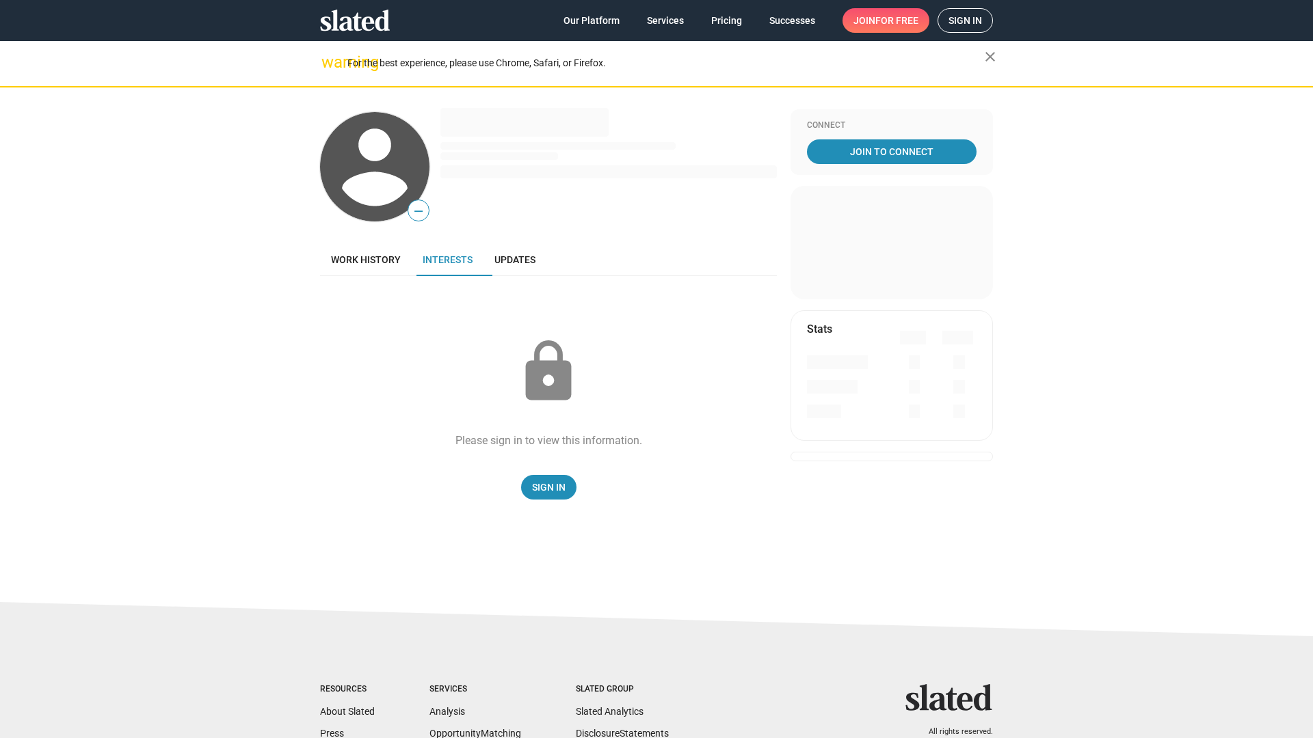  I want to click on a: Join To Connect, so click(892, 152).